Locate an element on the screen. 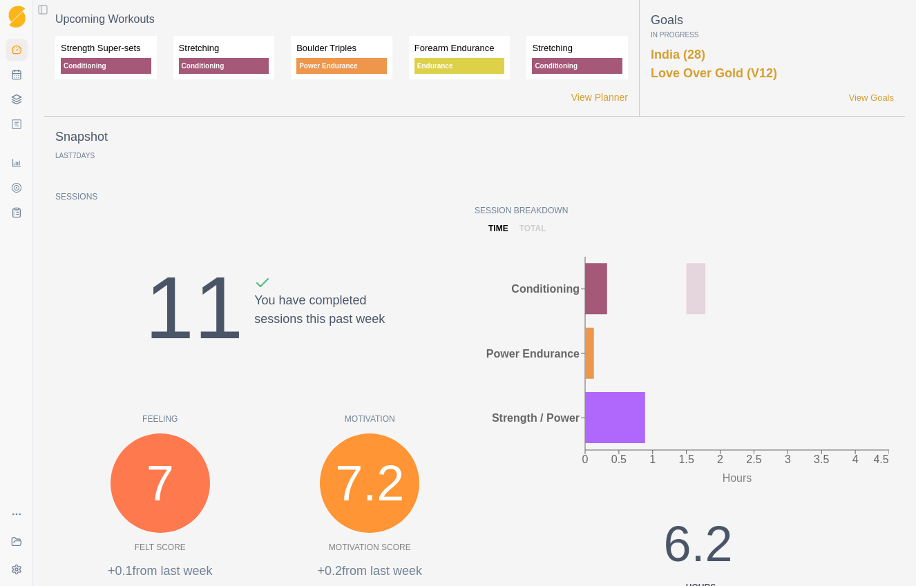 This screenshot has height=586, width=916. p: Last Days is located at coordinates (75, 155).